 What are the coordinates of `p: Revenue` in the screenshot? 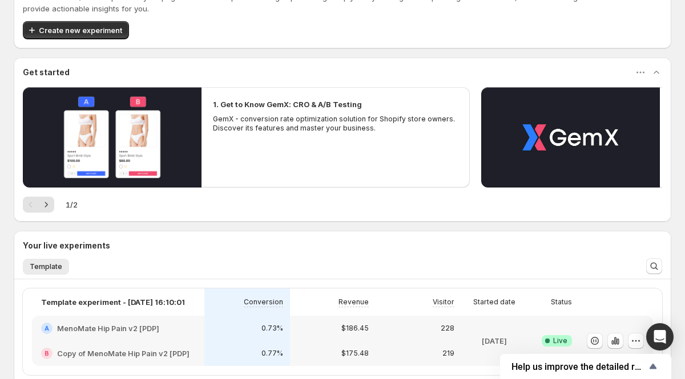 It's located at (353, 302).